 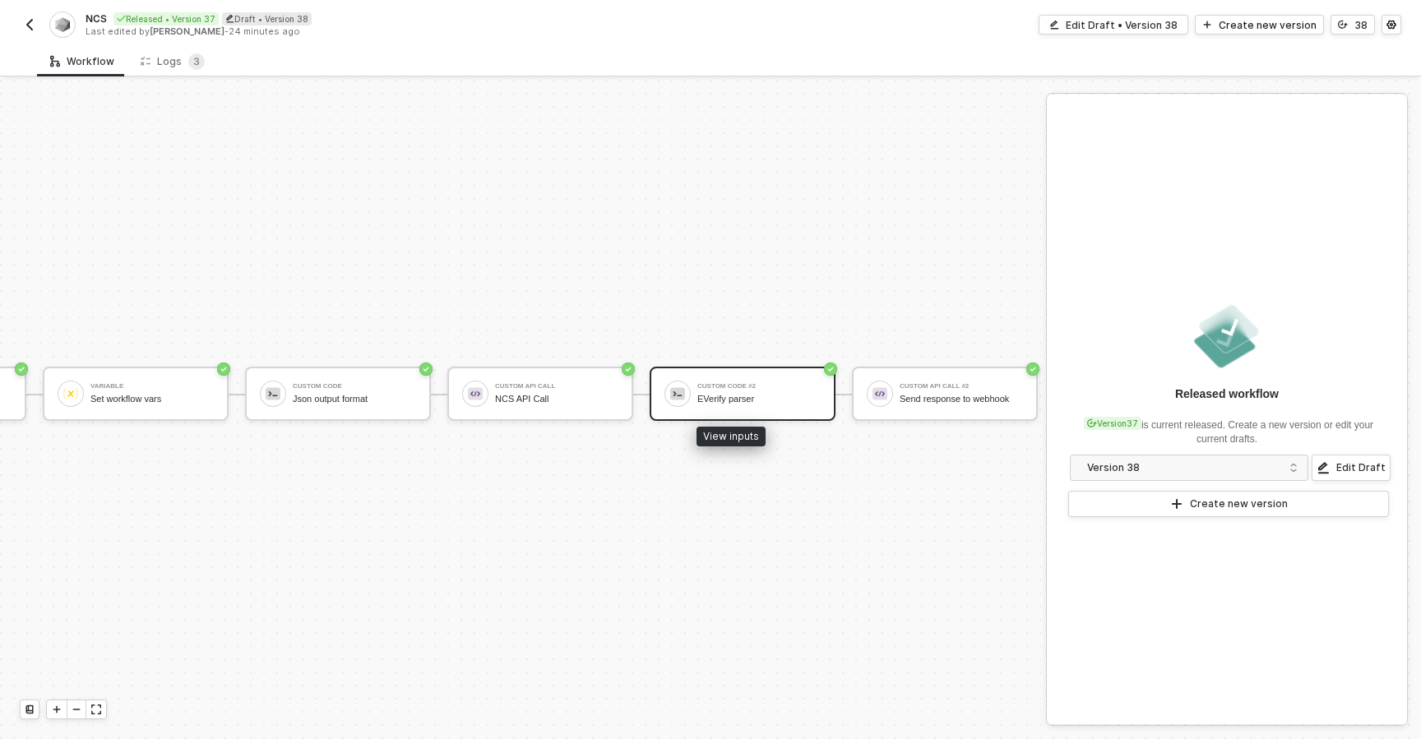 What do you see at coordinates (1227, 428) in the screenshot?
I see `div: is current released. Create a new version or edit your current drafts.` at bounding box center [1227, 428].